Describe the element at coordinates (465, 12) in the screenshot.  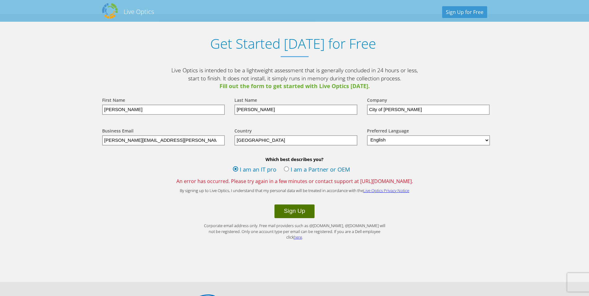
I see `a: Sign Up for Free` at that location.